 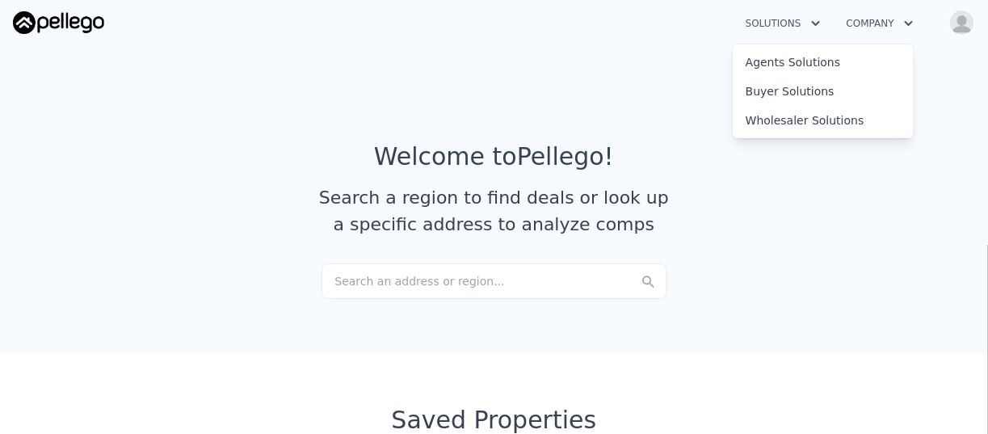 I want to click on a: Wholesaler Solutions, so click(x=823, y=120).